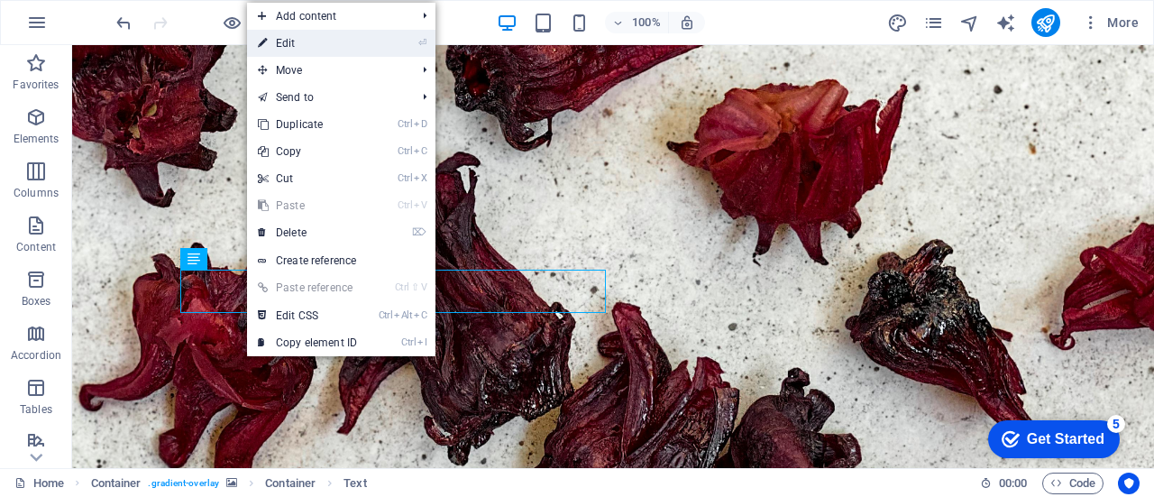 The width and height of the screenshot is (1154, 497). Describe the element at coordinates (80, 28) in the screenshot. I see `div: Get Started 5 items remaining, 0% complete` at that location.